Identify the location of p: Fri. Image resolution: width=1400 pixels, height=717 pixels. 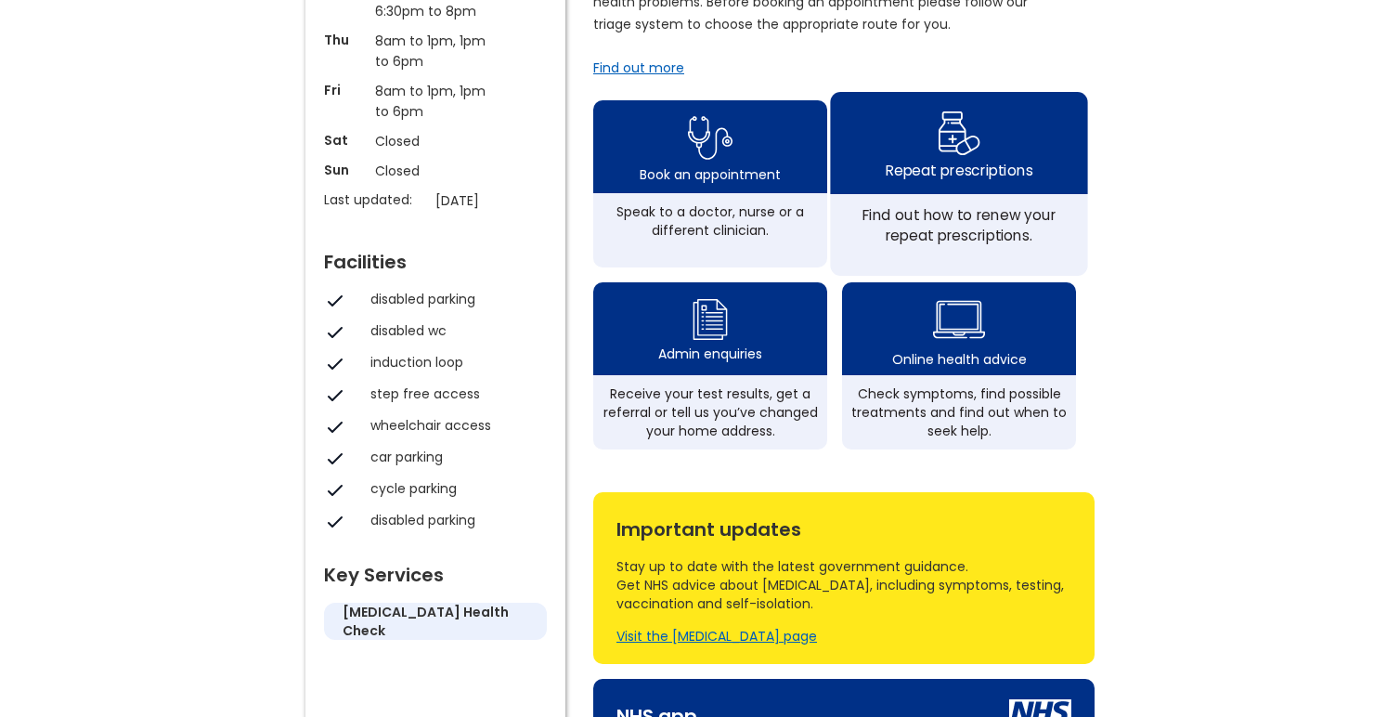
(344, 90).